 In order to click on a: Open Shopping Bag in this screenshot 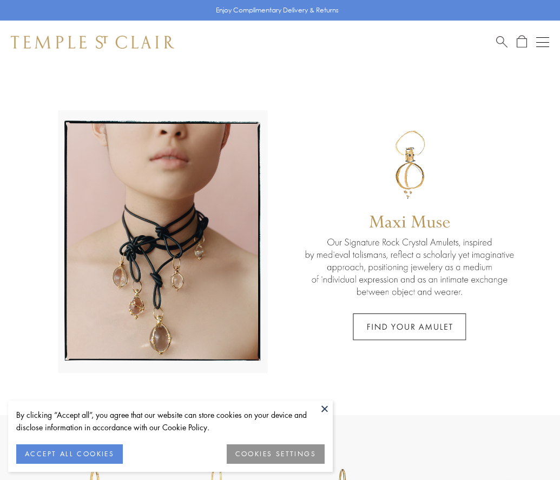, I will do `click(521, 42)`.